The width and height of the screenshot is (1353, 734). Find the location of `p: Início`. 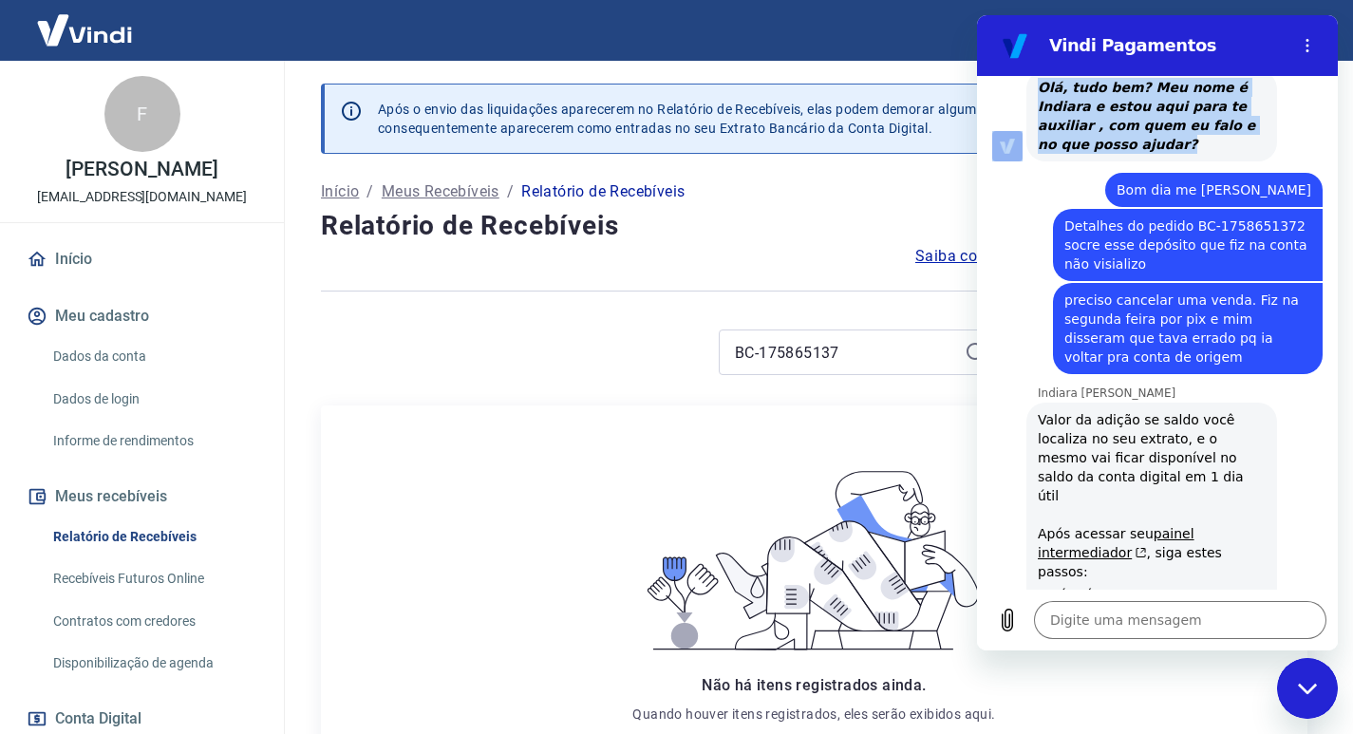

p: Início is located at coordinates (340, 192).